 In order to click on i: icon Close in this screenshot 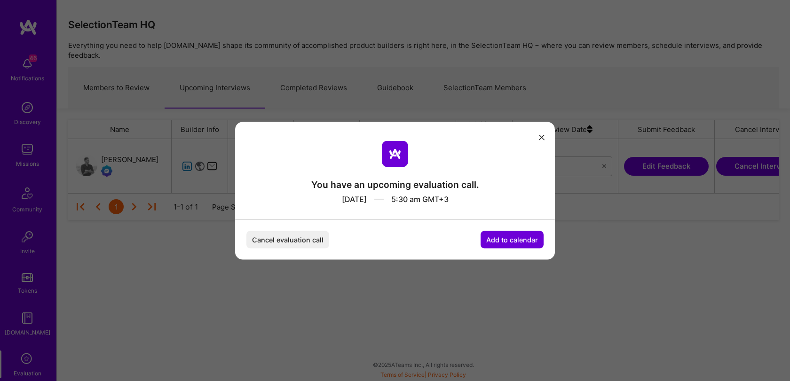, I will do `click(542, 138)`.